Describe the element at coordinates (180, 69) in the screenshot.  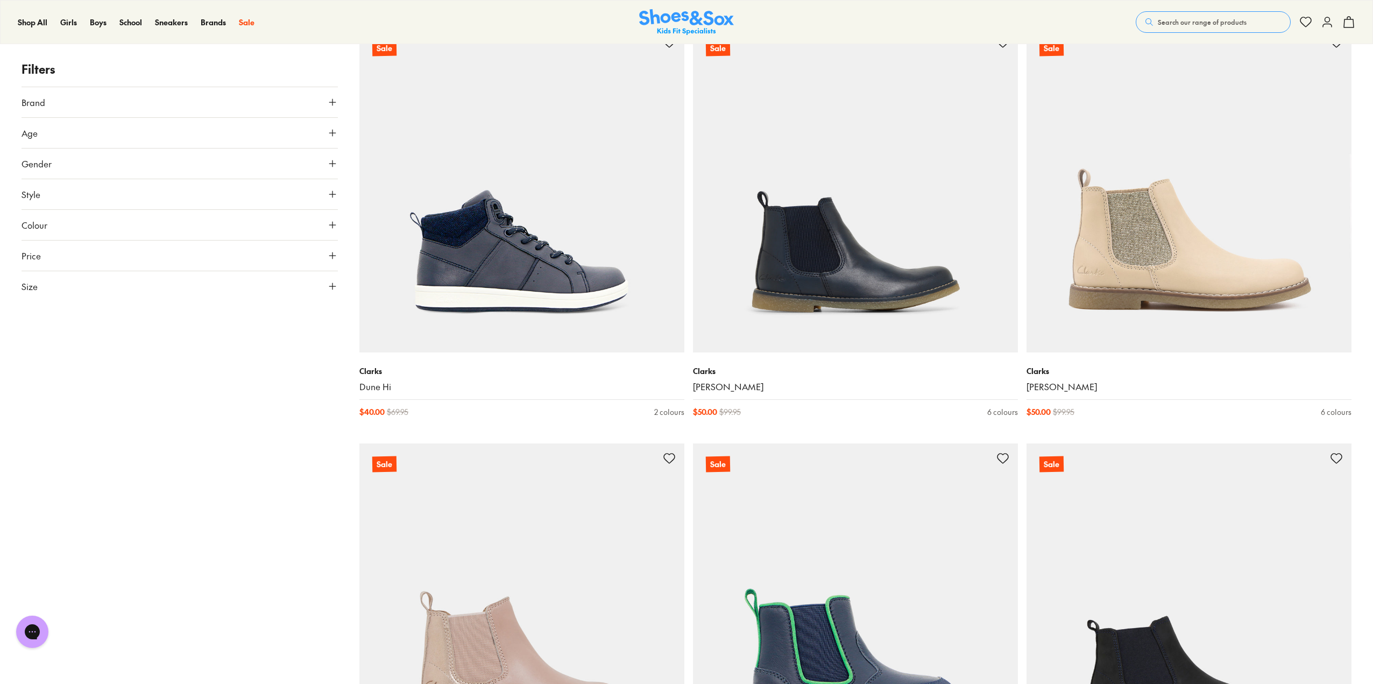
I see `p: Filters` at that location.